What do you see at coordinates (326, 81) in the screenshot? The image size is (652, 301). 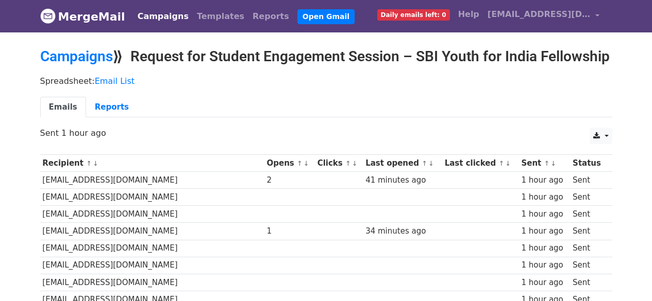 I see `p: Spreadsheet:` at bounding box center [326, 81].